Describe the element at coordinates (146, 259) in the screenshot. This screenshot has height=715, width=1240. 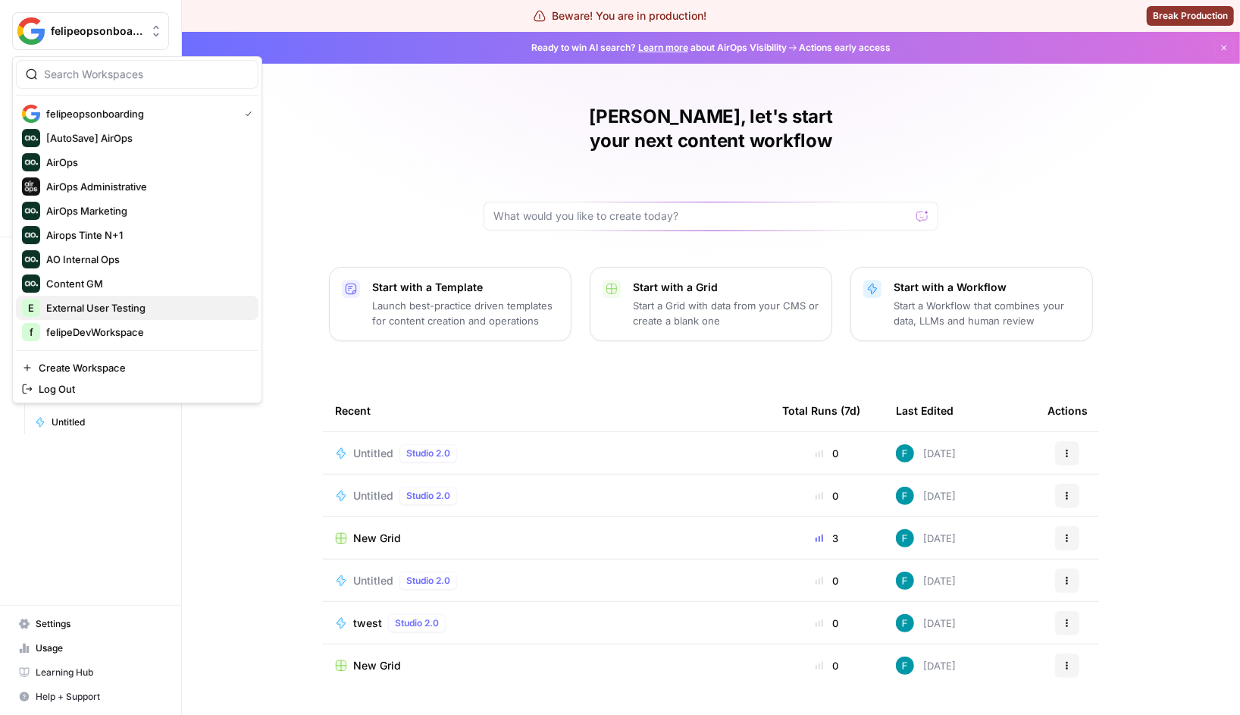
I see `span: AO Internal Ops` at that location.